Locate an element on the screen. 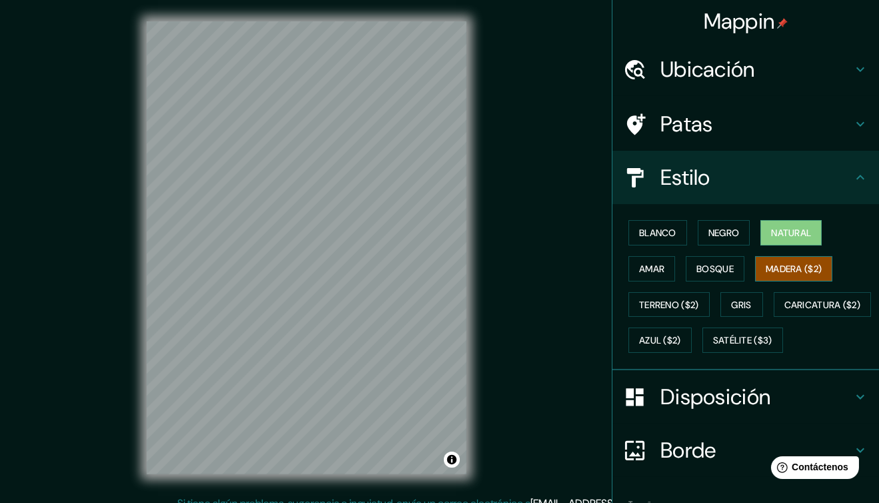  font: Mappin is located at coordinates (739, 21).